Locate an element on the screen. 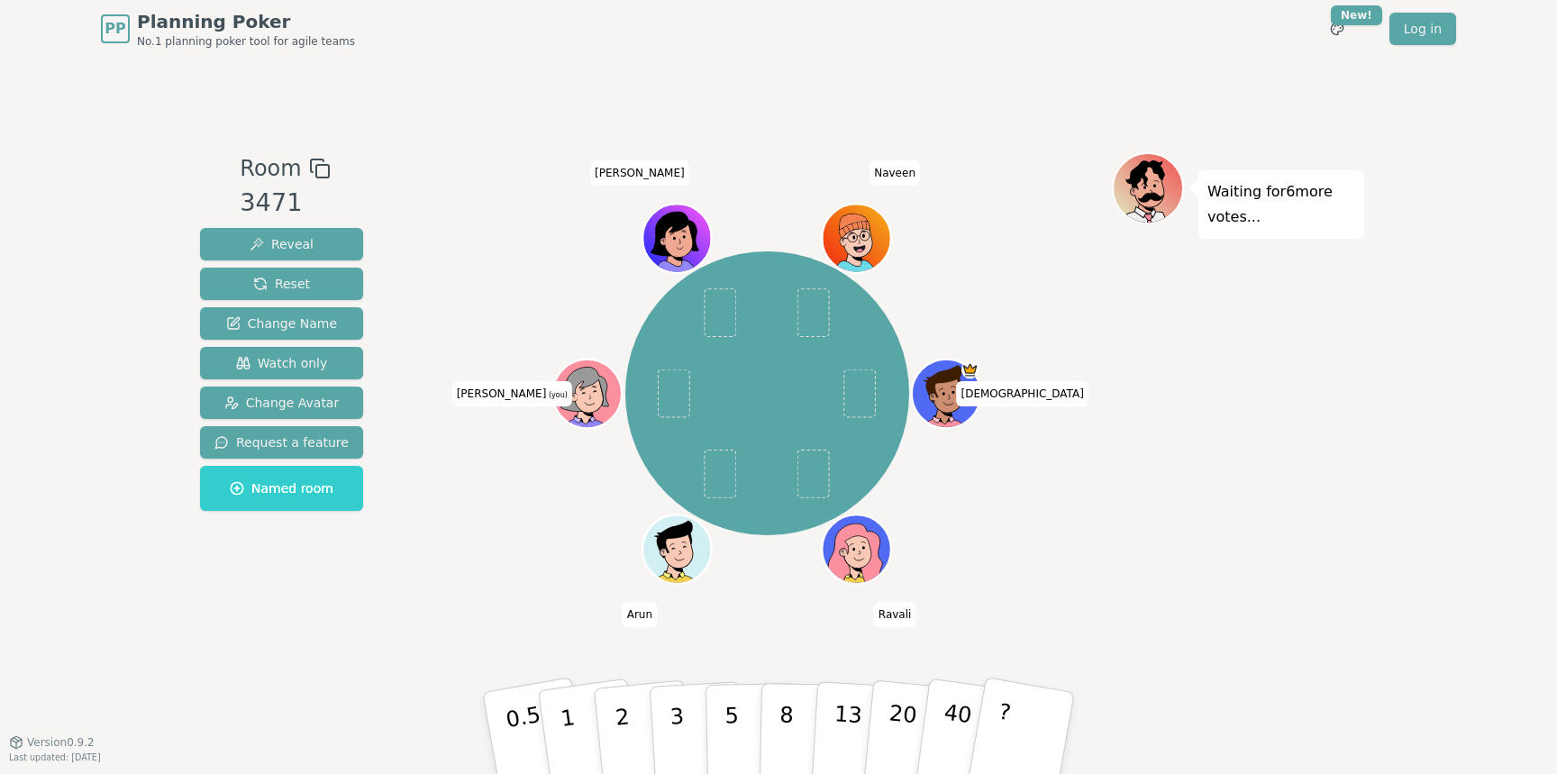 This screenshot has height=774, width=1557. button: Watch only is located at coordinates (281, 363).